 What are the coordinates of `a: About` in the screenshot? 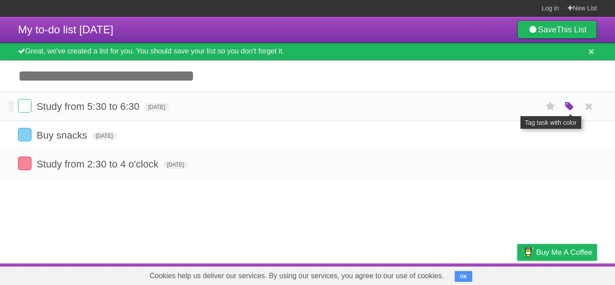 It's located at (407, 274).